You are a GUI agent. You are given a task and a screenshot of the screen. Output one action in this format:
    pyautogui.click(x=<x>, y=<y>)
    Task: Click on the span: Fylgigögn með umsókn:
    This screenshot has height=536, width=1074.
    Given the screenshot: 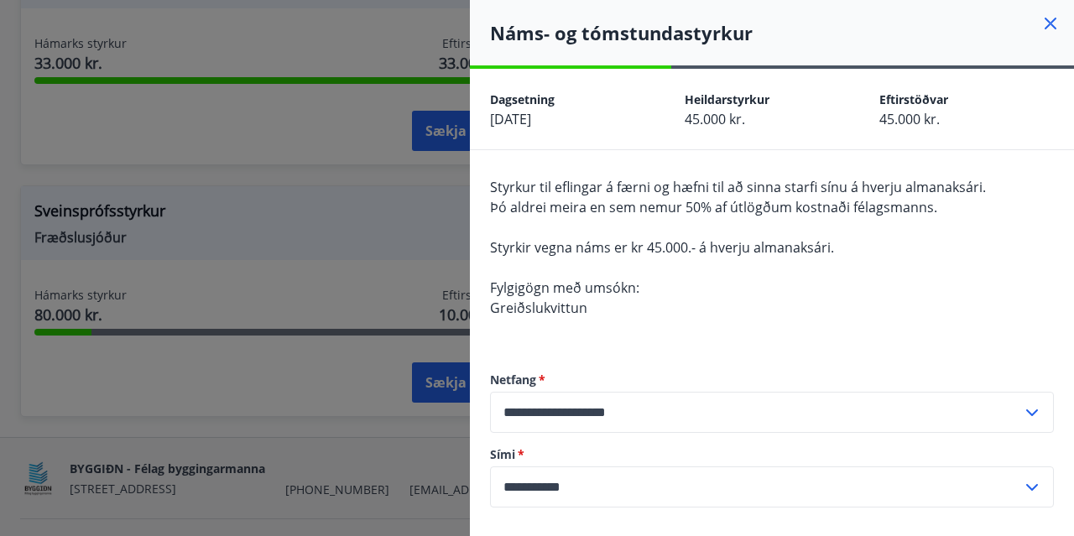 What is the action you would take?
    pyautogui.click(x=564, y=288)
    